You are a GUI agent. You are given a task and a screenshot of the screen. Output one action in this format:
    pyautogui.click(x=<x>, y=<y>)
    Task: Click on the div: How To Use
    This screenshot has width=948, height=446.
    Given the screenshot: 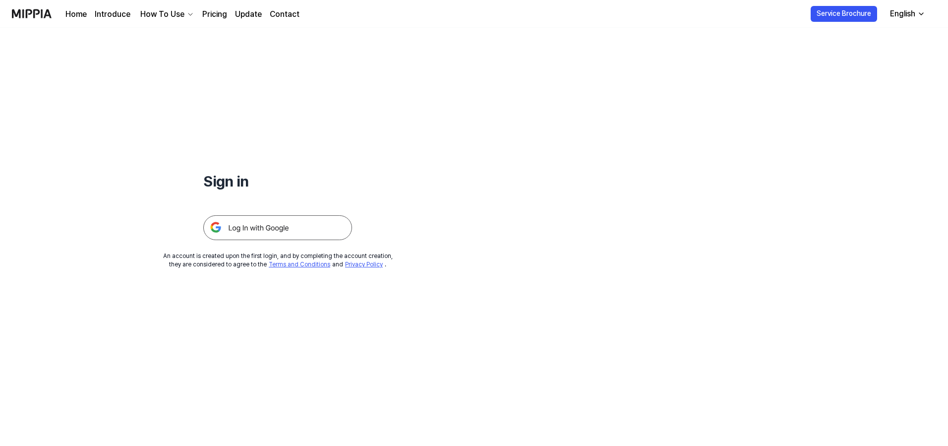 What is the action you would take?
    pyautogui.click(x=162, y=14)
    